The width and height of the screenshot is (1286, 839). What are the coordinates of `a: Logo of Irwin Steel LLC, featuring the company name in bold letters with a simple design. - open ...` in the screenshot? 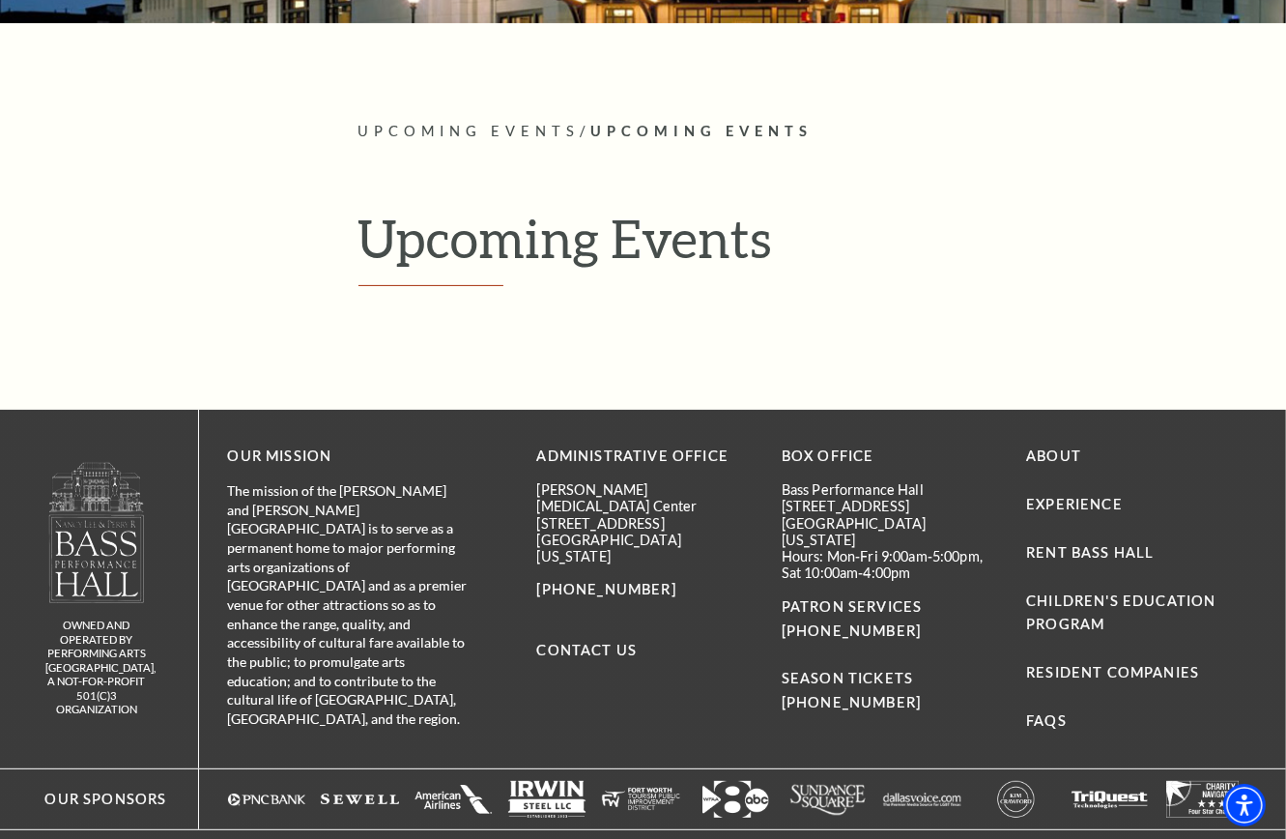 It's located at (547, 799).